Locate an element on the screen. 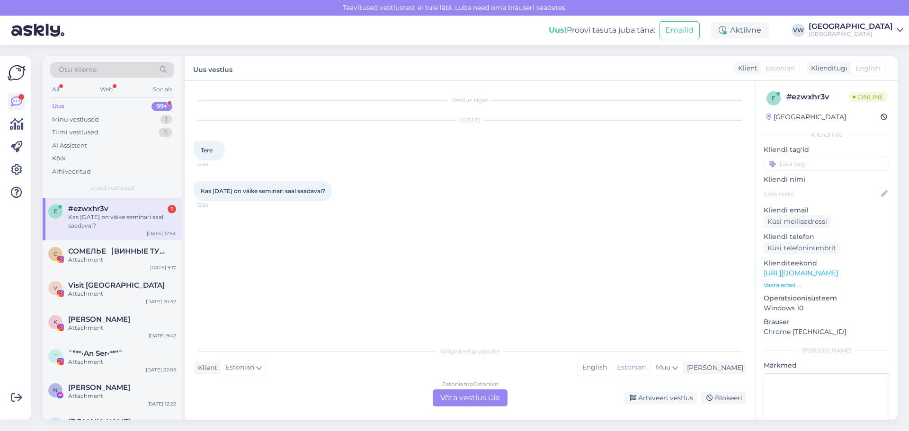 This screenshot has width=909, height=431. span: Päevapraad.ee is located at coordinates (99, 422).